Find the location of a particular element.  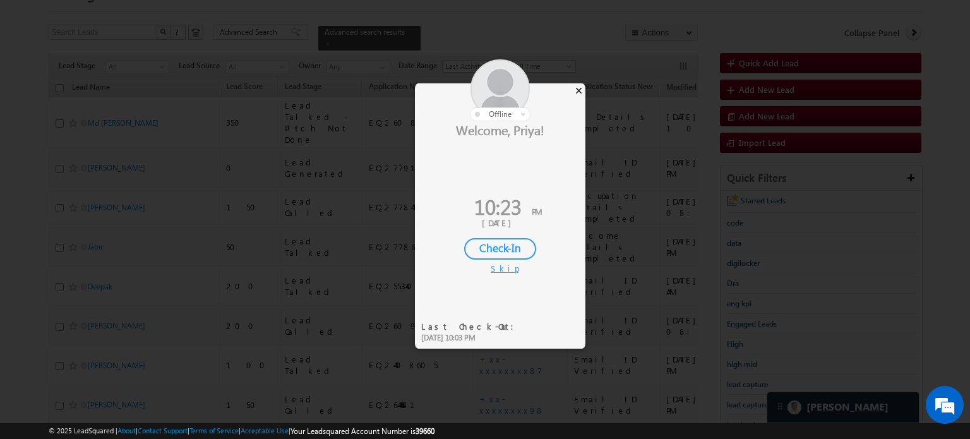

div: Last Check-Out: is located at coordinates (471, 326).